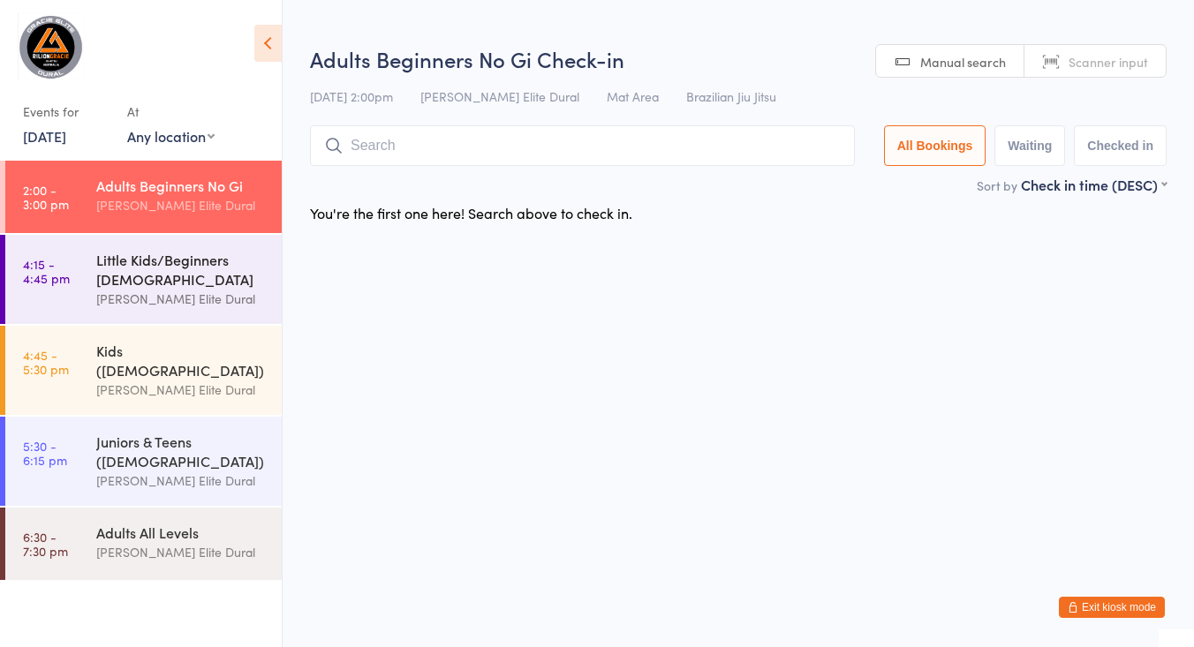 The height and width of the screenshot is (647, 1194). What do you see at coordinates (181, 533) in the screenshot?
I see `div: Adults All Levels` at bounding box center [181, 533].